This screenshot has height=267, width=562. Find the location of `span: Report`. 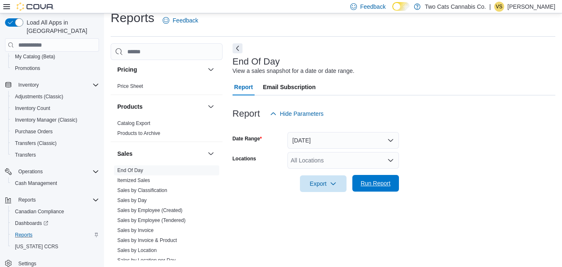

span: Report is located at coordinates (243, 87).